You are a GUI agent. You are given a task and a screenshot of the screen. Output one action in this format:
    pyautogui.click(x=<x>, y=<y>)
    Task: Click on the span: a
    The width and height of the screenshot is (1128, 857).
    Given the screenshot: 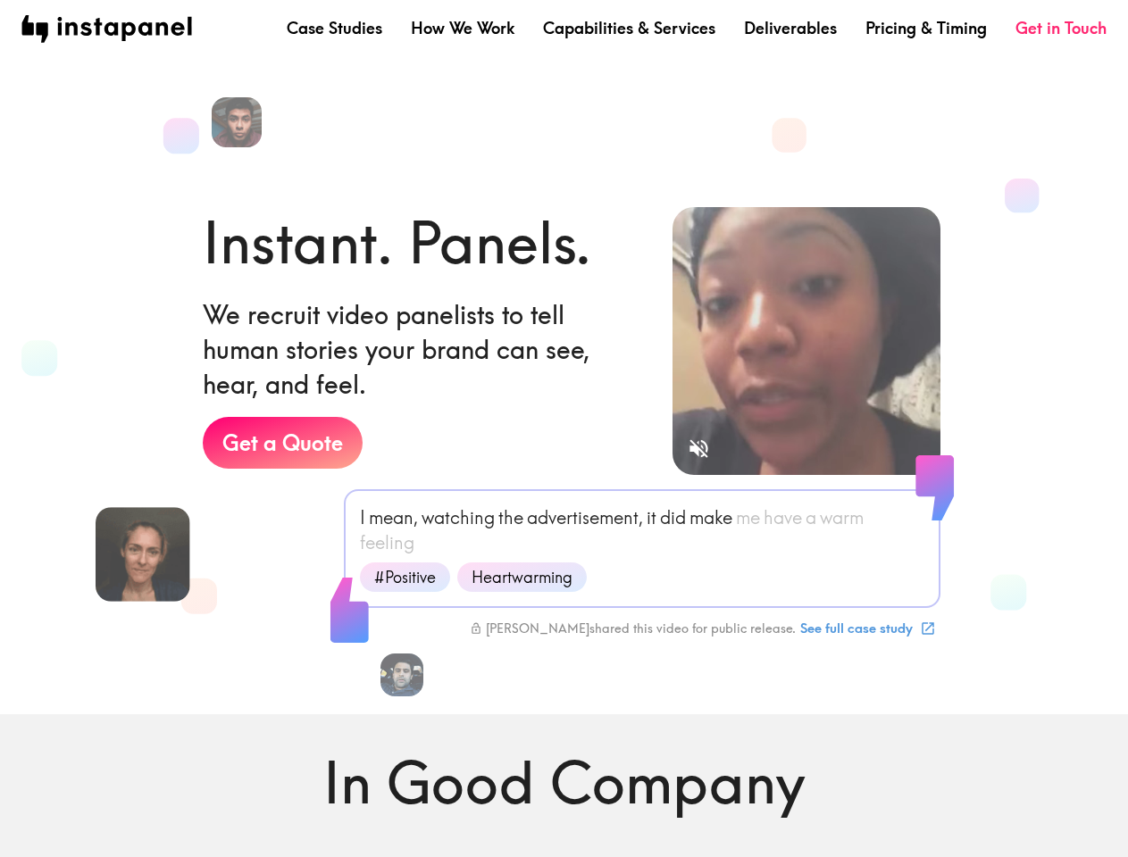 What is the action you would take?
    pyautogui.click(x=811, y=518)
    